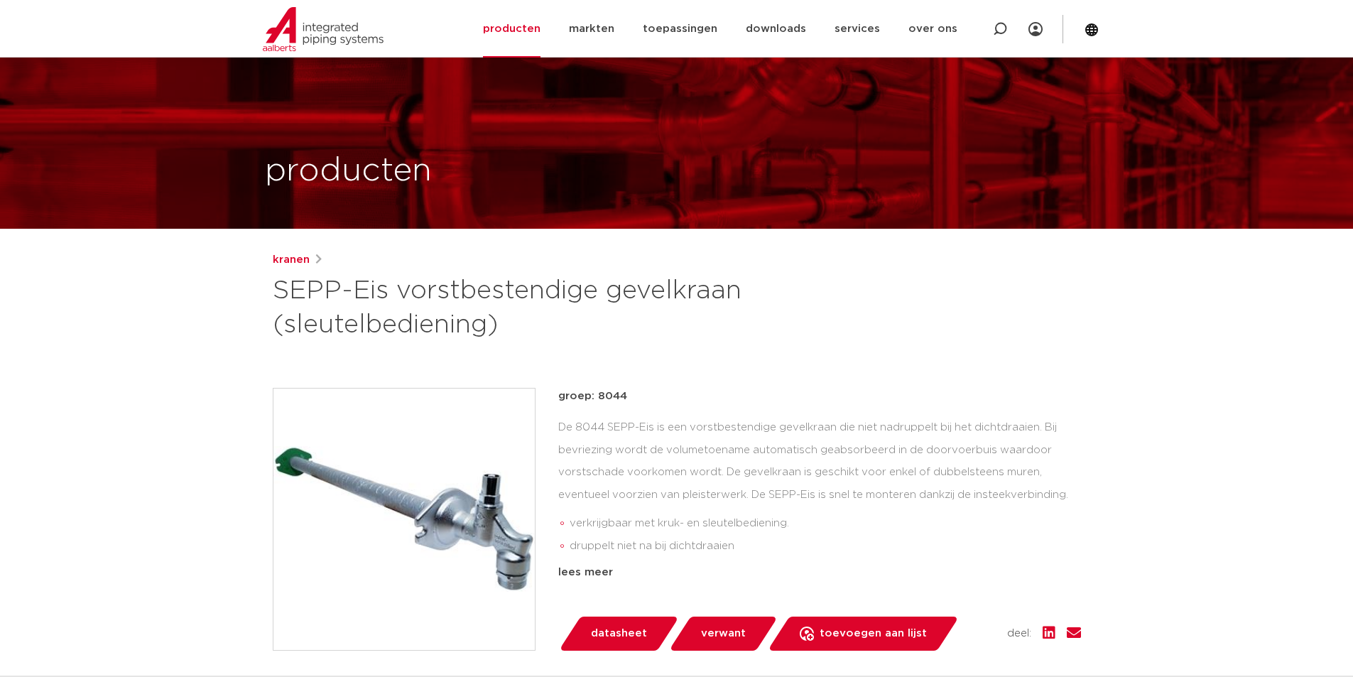 Image resolution: width=1353 pixels, height=677 pixels. I want to click on a: verwant, so click(723, 634).